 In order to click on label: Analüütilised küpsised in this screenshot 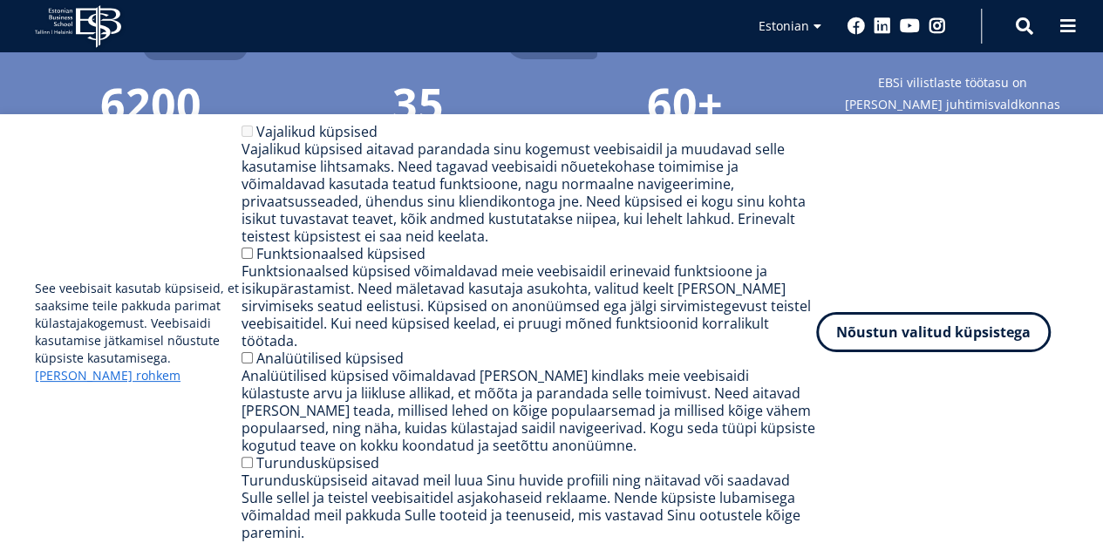, I will do `click(330, 358)`.